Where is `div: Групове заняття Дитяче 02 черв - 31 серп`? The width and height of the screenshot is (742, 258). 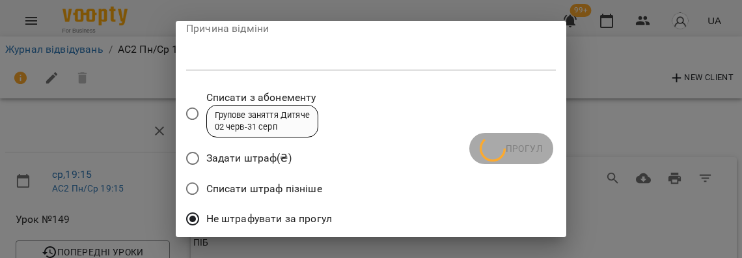 div: Групове заняття Дитяче 02 черв - 31 серп is located at coordinates (262, 121).